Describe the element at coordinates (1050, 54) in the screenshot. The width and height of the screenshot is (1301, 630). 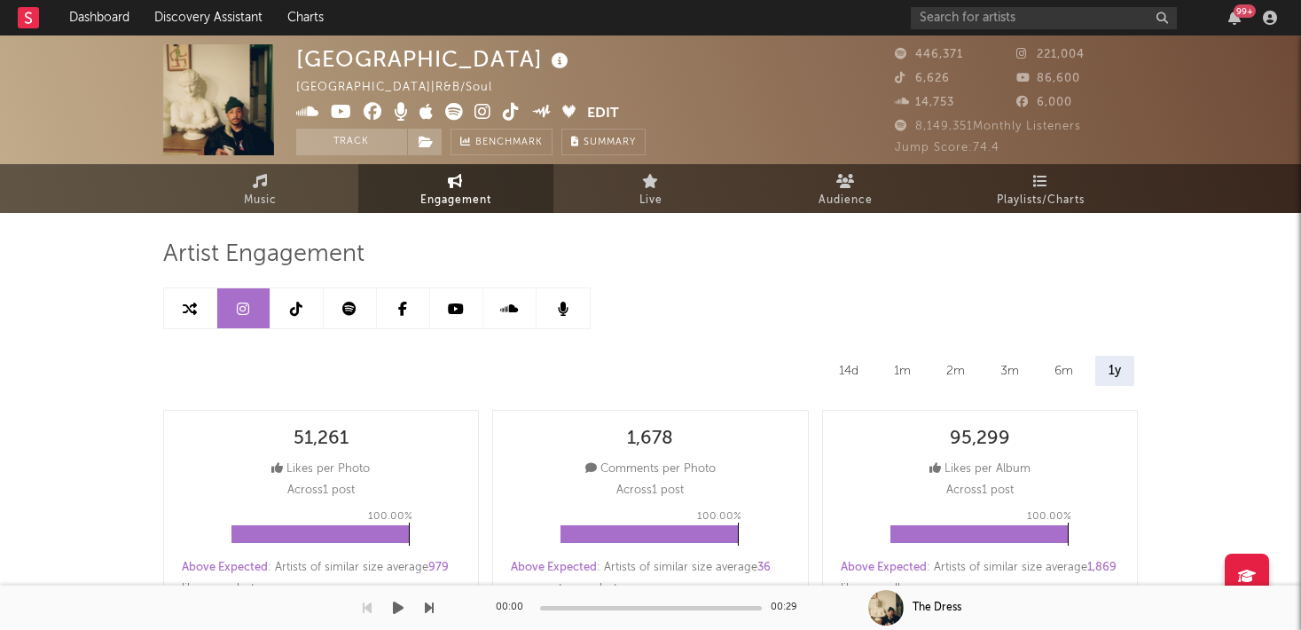
I see `span: 221,004` at that location.